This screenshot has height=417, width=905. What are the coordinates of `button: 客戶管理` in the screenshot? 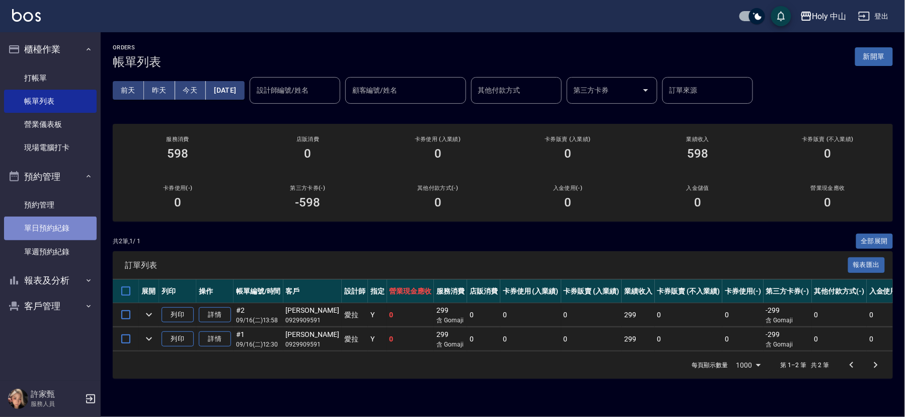 It's located at (50, 306).